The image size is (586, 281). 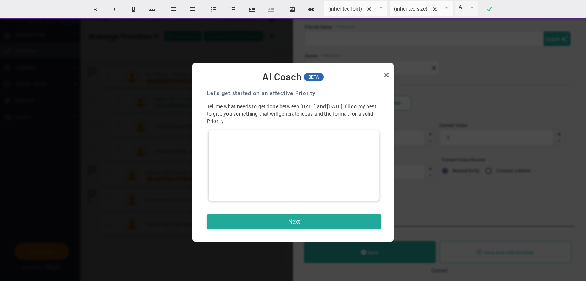 What do you see at coordinates (294, 222) in the screenshot?
I see `button: Next` at bounding box center [294, 222].